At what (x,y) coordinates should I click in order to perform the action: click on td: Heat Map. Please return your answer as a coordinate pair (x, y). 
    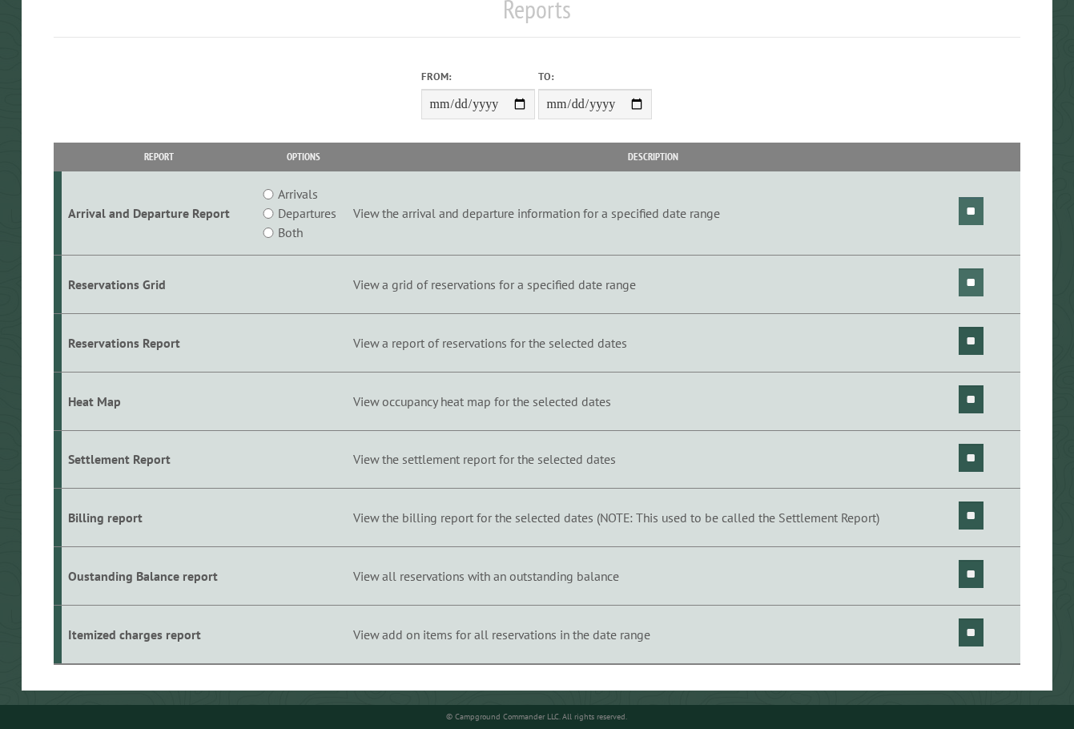
    Looking at the image, I should click on (159, 401).